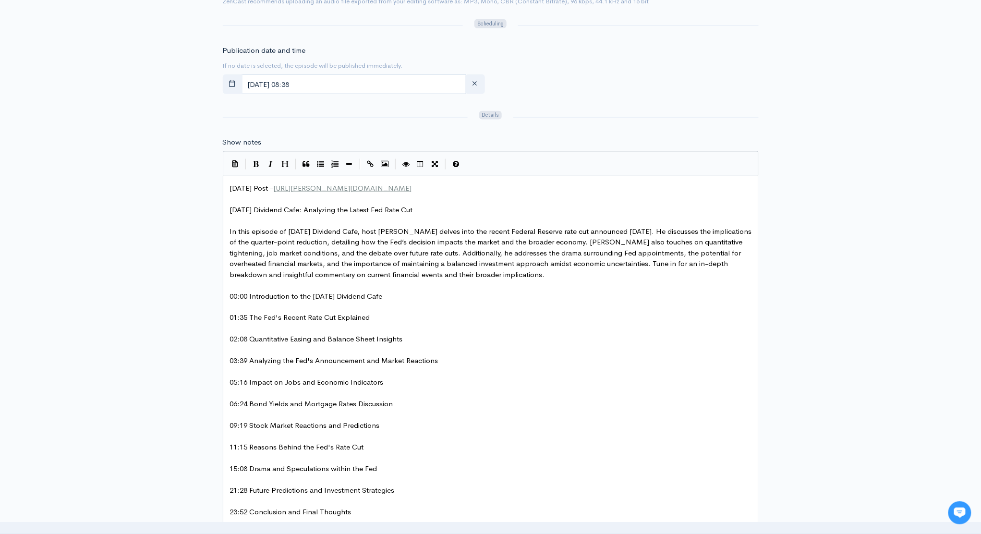  What do you see at coordinates (285, 164) in the screenshot?
I see `button: Heading` at bounding box center [285, 164].